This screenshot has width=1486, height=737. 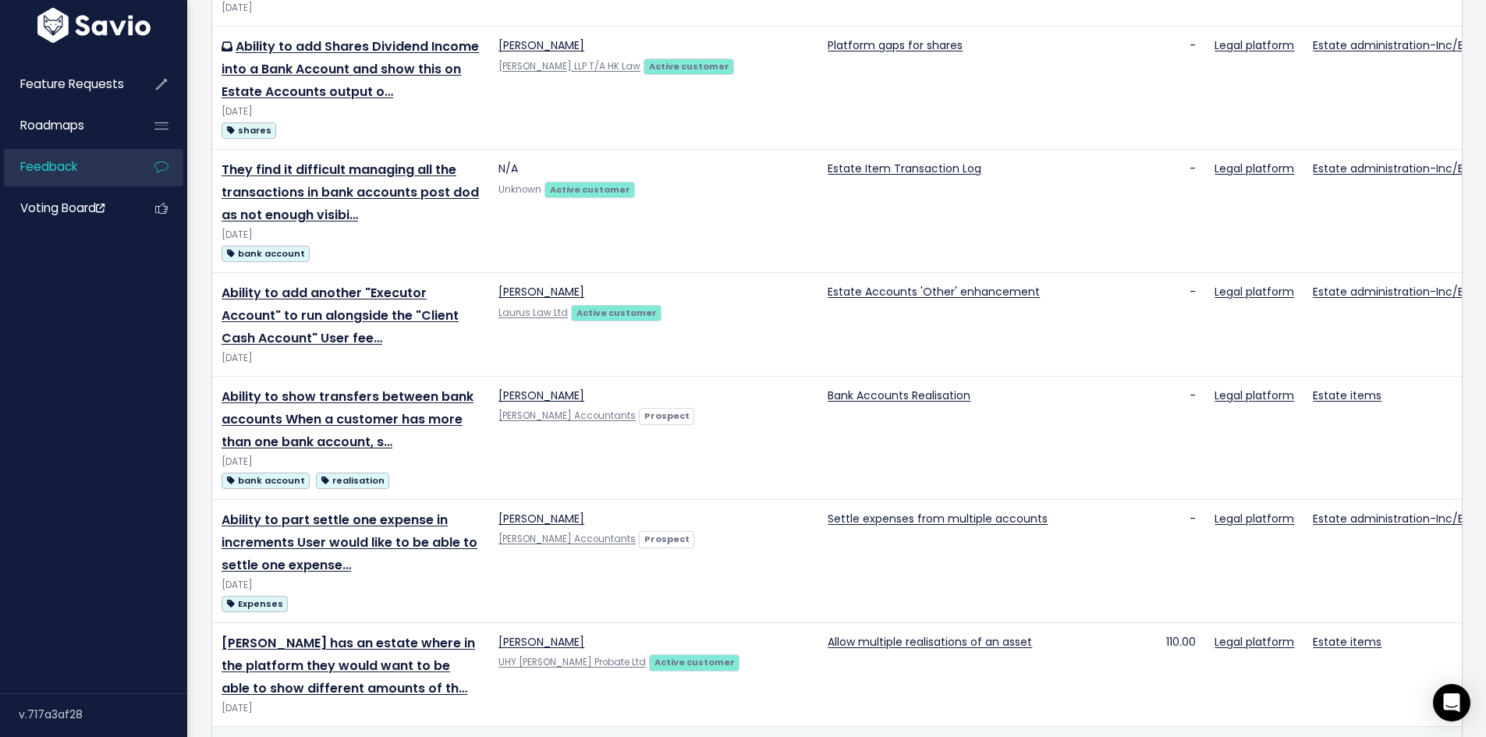 What do you see at coordinates (249, 129) in the screenshot?
I see `a: shares` at bounding box center [249, 129].